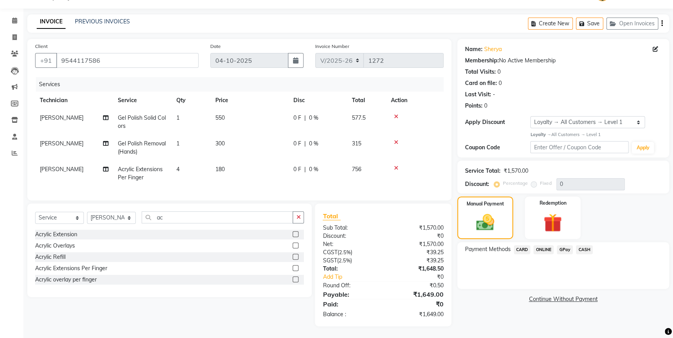 The width and height of the screenshot is (673, 338). I want to click on div: Sub Total:, so click(350, 228).